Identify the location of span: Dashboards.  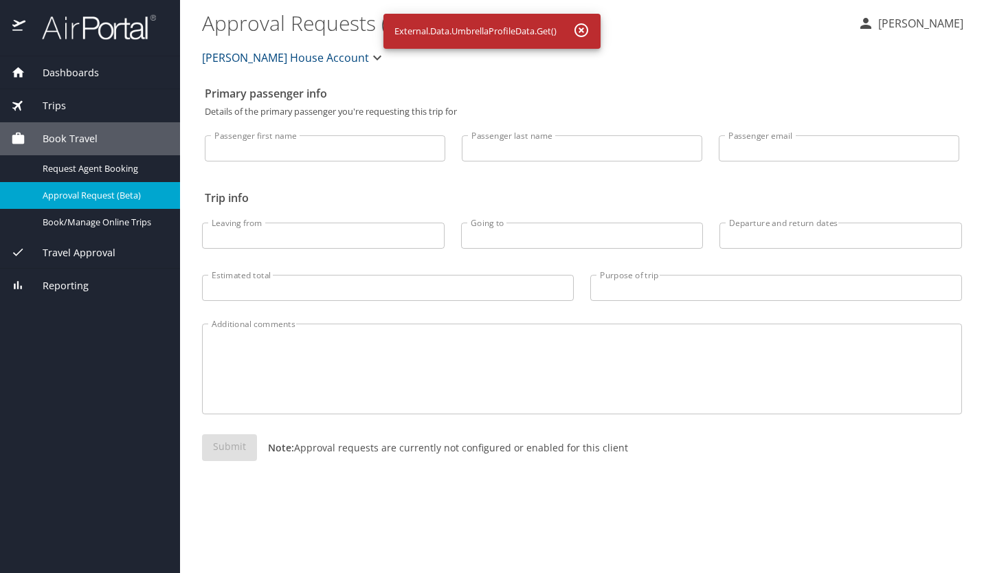
(62, 73).